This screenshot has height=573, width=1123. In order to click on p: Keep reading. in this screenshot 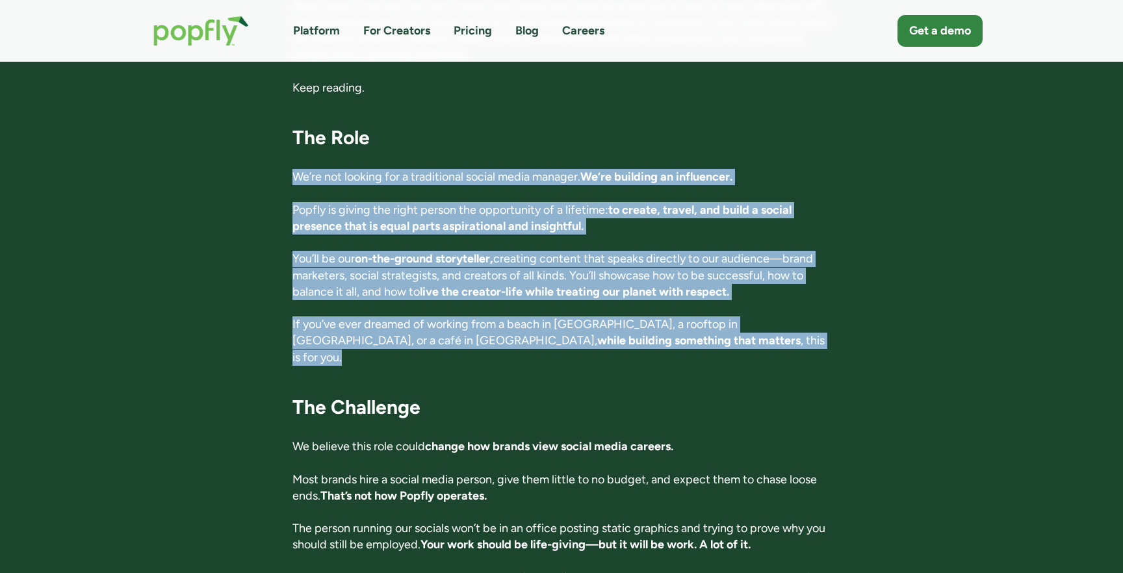, I will do `click(561, 88)`.